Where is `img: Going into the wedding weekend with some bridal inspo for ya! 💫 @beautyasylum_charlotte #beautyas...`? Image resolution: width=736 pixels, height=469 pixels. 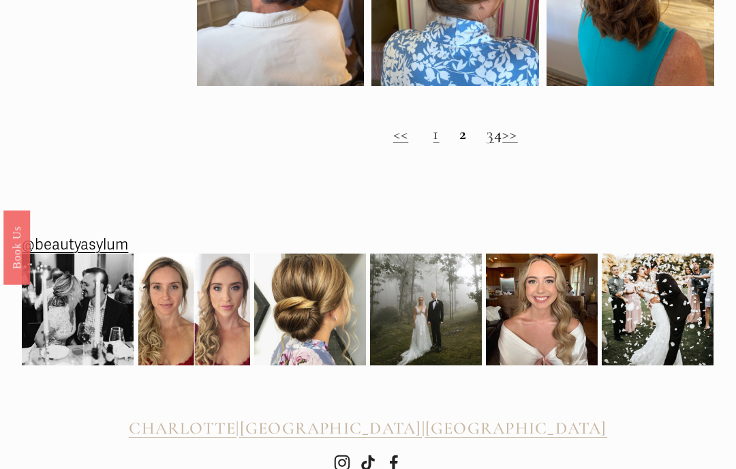 img: Going into the wedding weekend with some bridal inspo for ya! 💫 @beautyasylum_charlotte #beautyas... is located at coordinates (542, 310).